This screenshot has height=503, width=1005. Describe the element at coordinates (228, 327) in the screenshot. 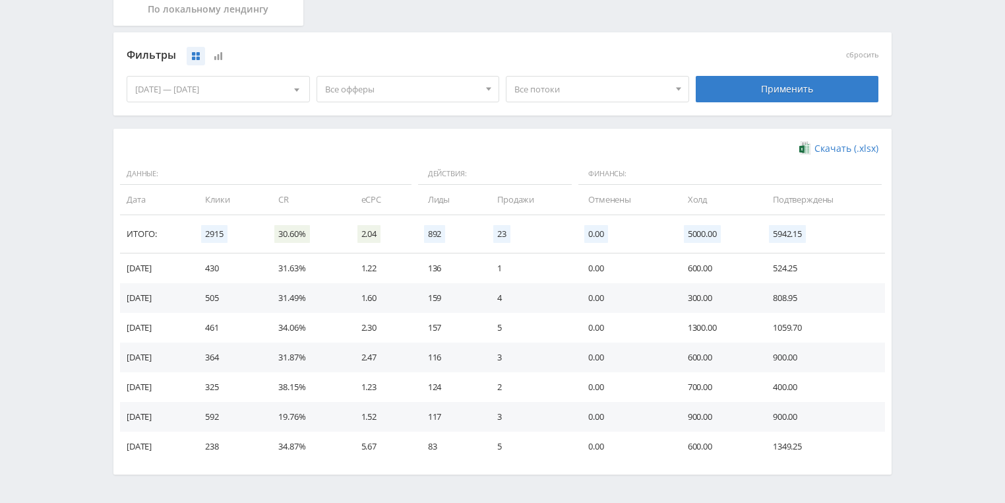

I see `td: 461` at that location.